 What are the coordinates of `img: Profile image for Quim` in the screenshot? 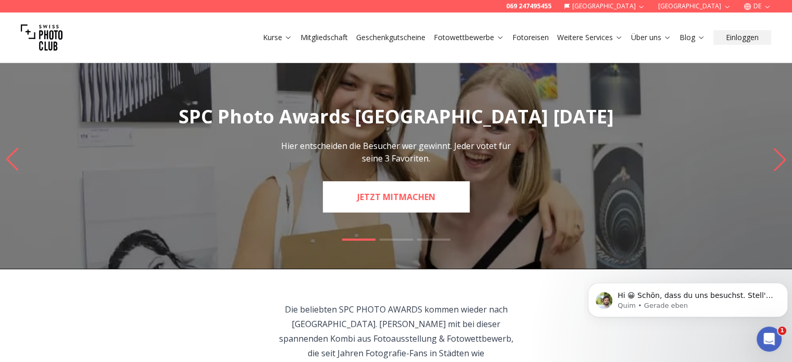 It's located at (20, 40).